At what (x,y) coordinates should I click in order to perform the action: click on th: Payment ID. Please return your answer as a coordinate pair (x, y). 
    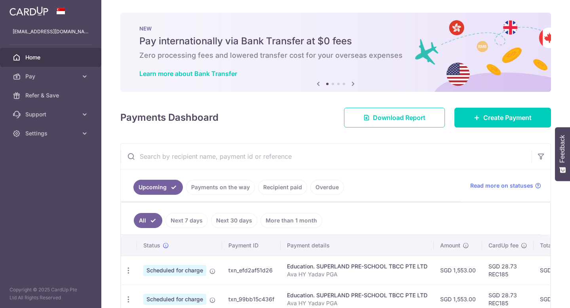
    Looking at the image, I should click on (251, 245).